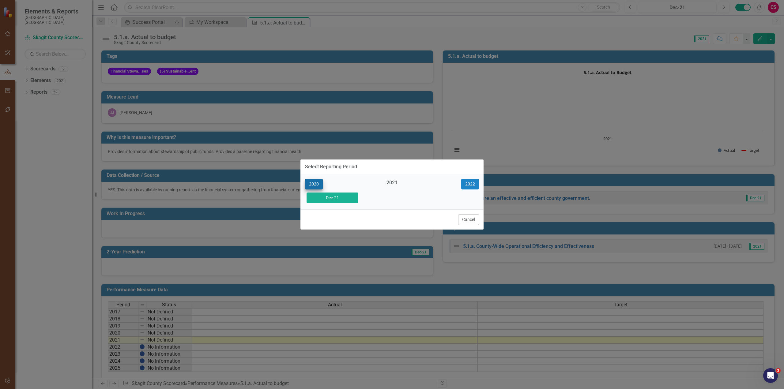  I want to click on button: Dec-21, so click(332, 198).